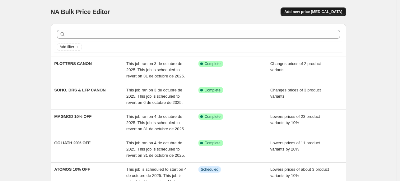  What do you see at coordinates (295, 146) in the screenshot?
I see `span: Lowers prices of 11 product variants by 20%` at bounding box center [295, 146].